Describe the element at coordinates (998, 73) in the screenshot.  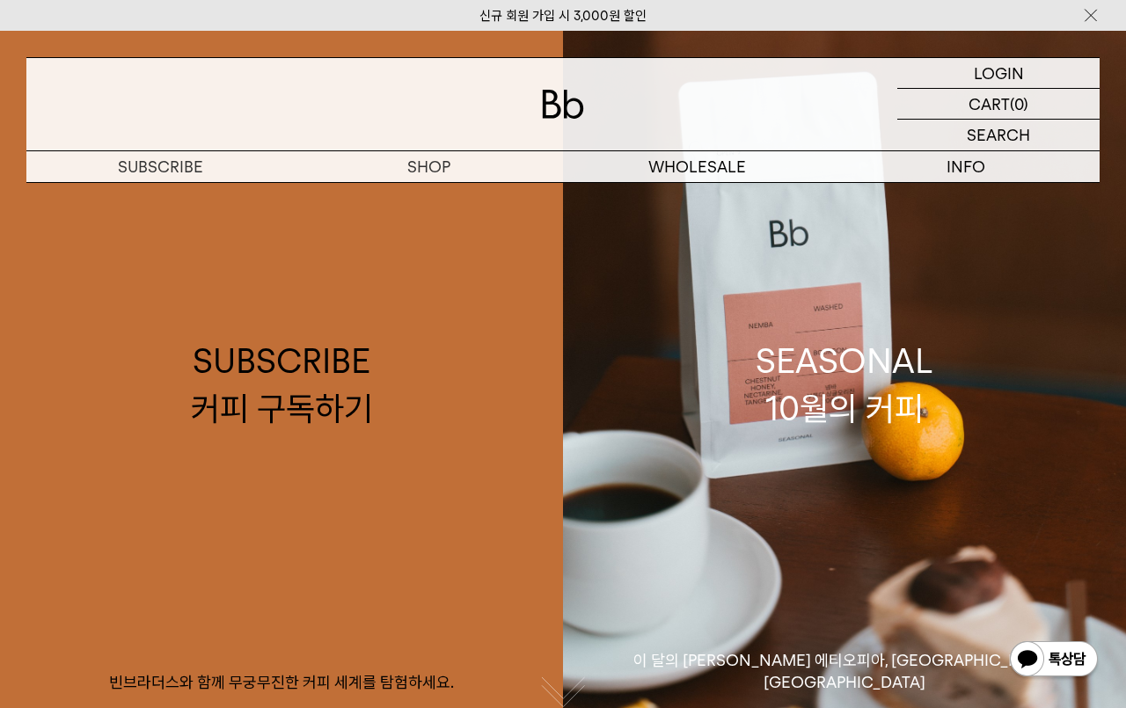
I see `p: LOGIN` at that location.